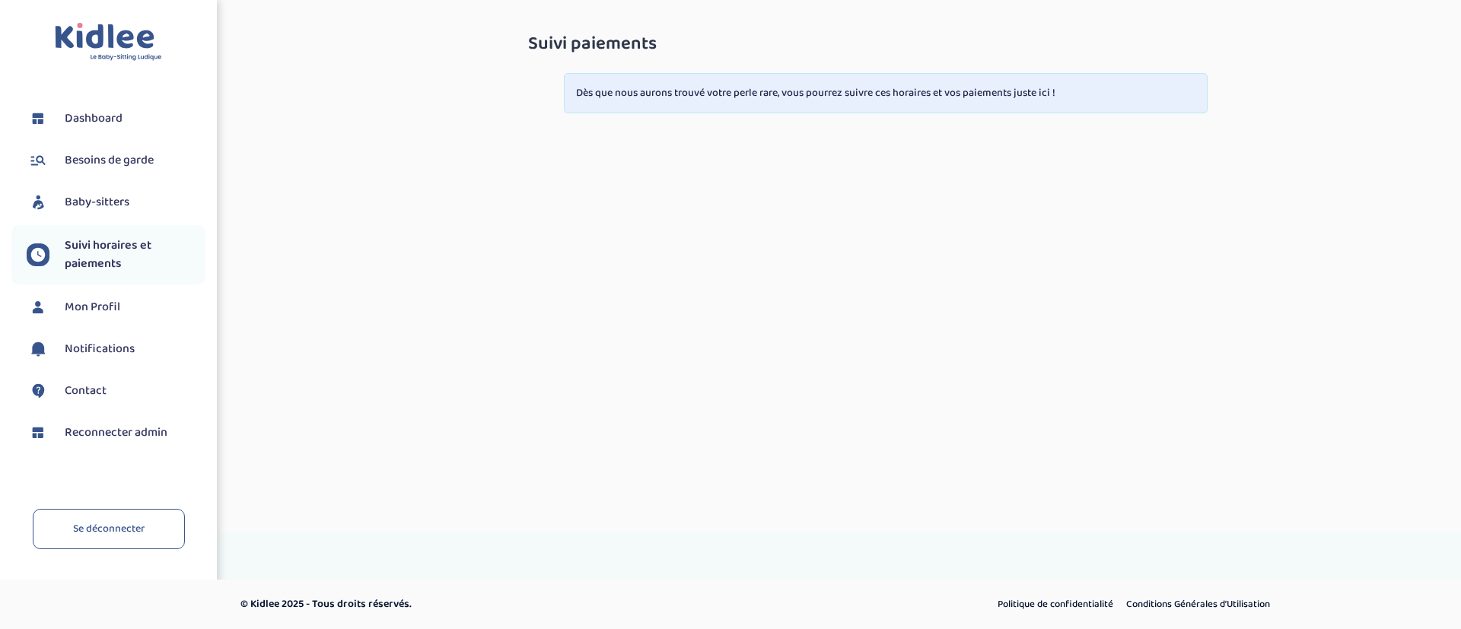  What do you see at coordinates (1056, 605) in the screenshot?
I see `a: Politique de confidentialité` at bounding box center [1056, 605].